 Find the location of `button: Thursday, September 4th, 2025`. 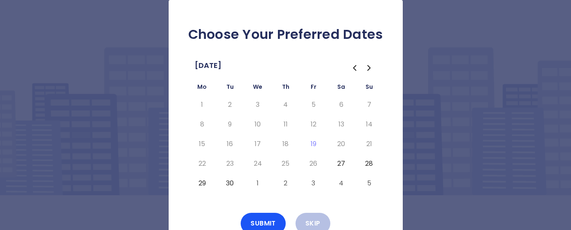

button: Thursday, September 4th, 2025 is located at coordinates (286, 105).